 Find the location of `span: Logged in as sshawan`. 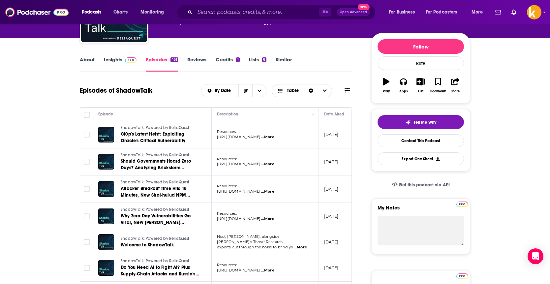

span: Logged in as sshawan is located at coordinates (534, 12).